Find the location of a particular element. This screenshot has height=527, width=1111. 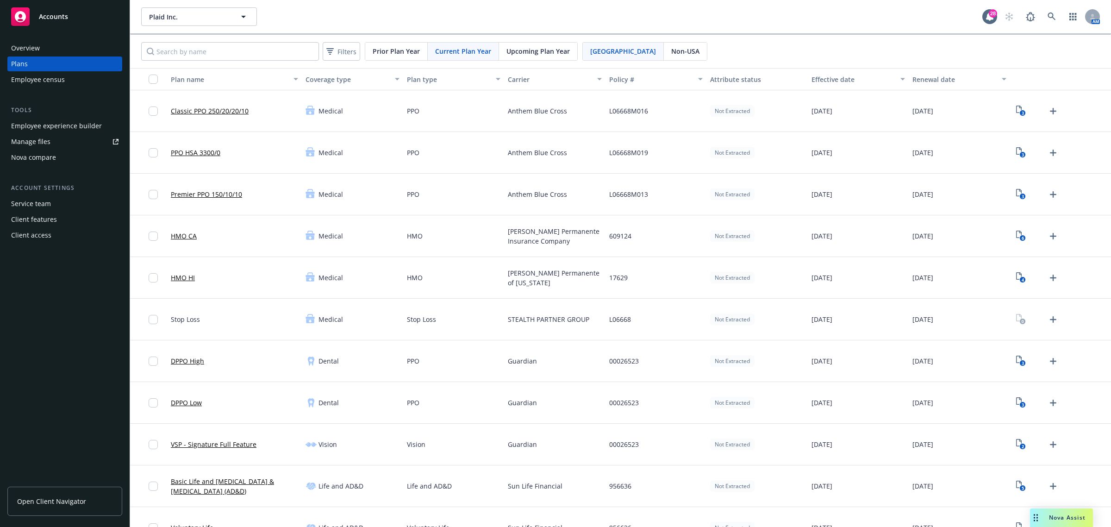

div: Plan name is located at coordinates (229, 79).